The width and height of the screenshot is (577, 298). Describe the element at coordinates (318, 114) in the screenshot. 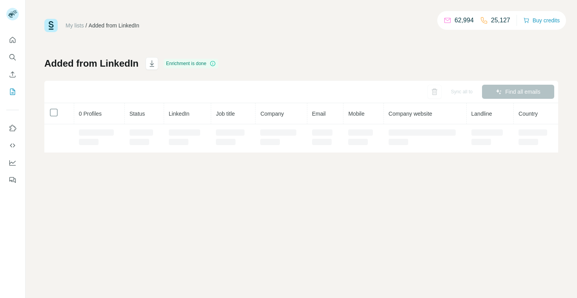

I see `span: Email` at that location.